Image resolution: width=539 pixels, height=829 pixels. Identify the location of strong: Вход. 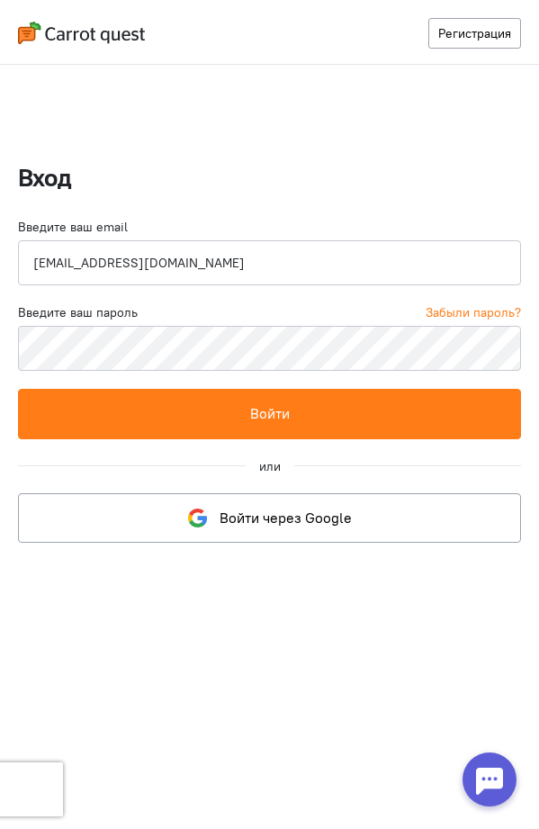
(44, 177).